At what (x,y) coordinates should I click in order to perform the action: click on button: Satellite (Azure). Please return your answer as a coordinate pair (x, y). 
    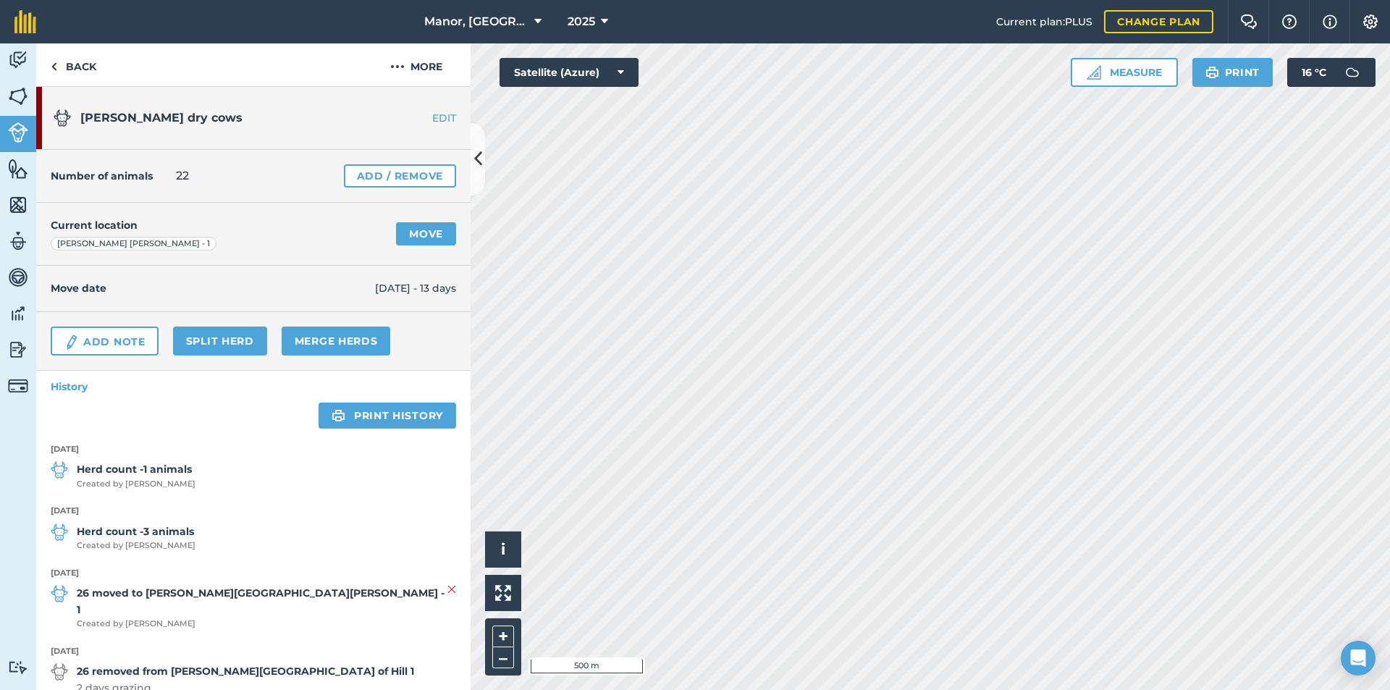
    Looking at the image, I should click on (569, 72).